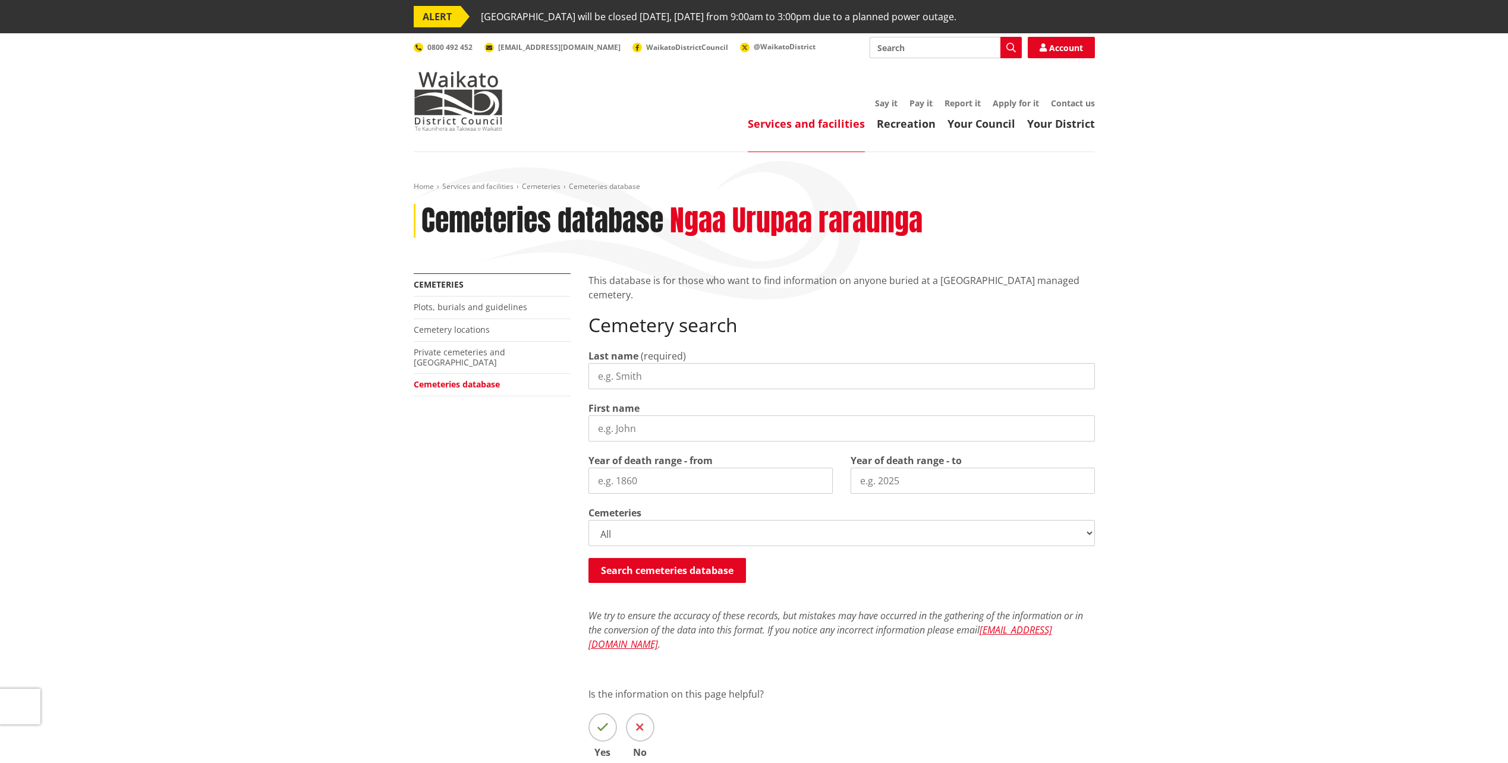  I want to click on span: @WaikatoDistrict, so click(785, 46).